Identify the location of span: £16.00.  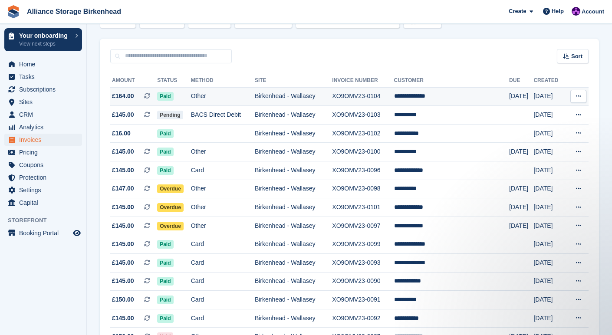
(121, 133).